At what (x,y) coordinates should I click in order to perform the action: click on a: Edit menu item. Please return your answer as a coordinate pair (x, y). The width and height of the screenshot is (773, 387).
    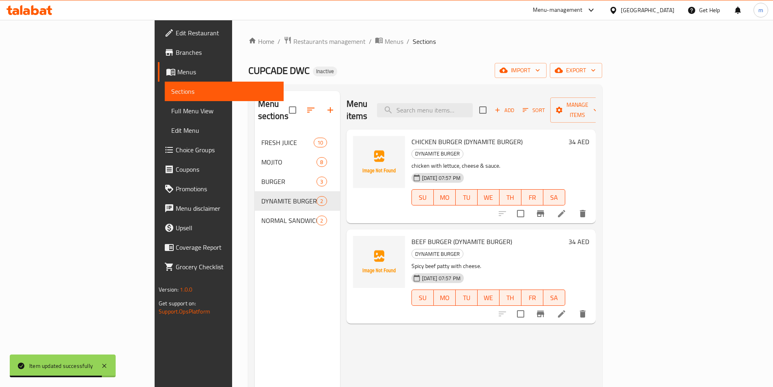
    Looking at the image, I should click on (562, 314).